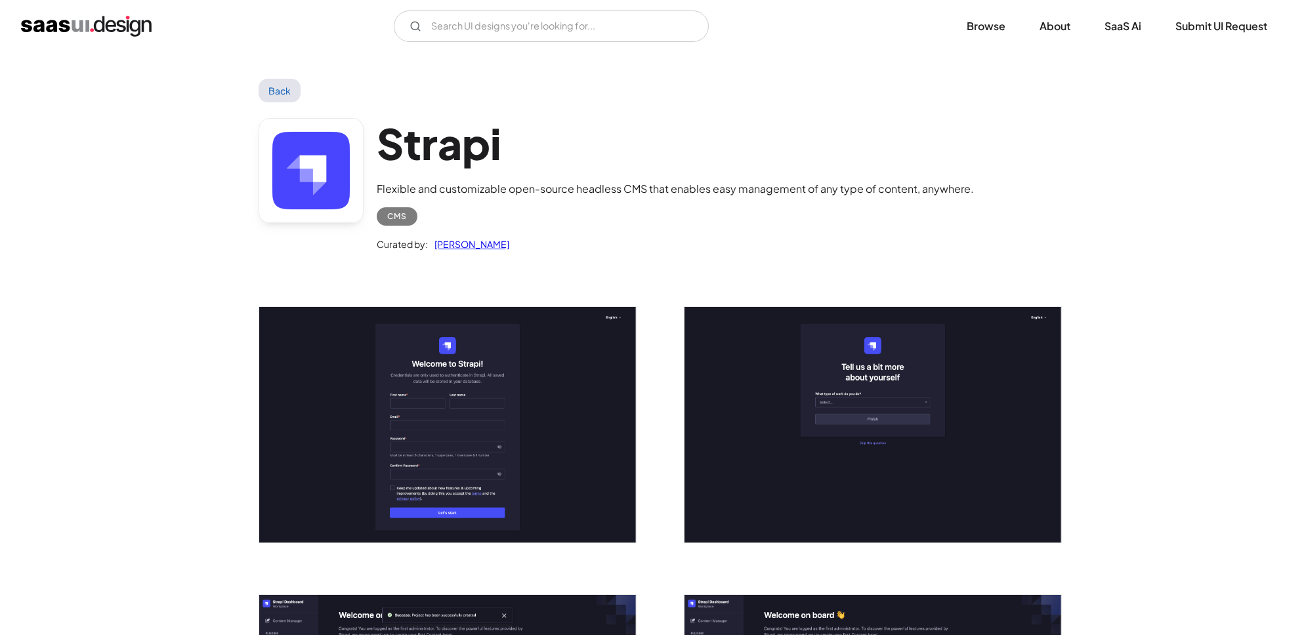  I want to click on div: Curated by:, so click(402, 244).